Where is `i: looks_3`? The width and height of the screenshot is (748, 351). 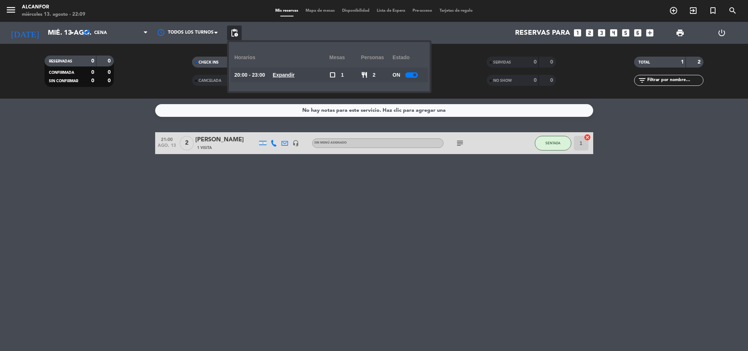
i: looks_3 is located at coordinates (602, 33).